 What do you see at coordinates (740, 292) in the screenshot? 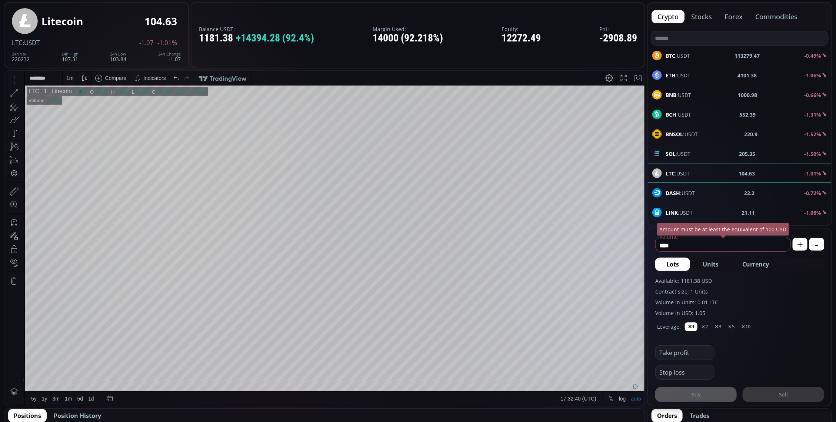
I see `label: Contract size: 1 Units` at bounding box center [740, 292].